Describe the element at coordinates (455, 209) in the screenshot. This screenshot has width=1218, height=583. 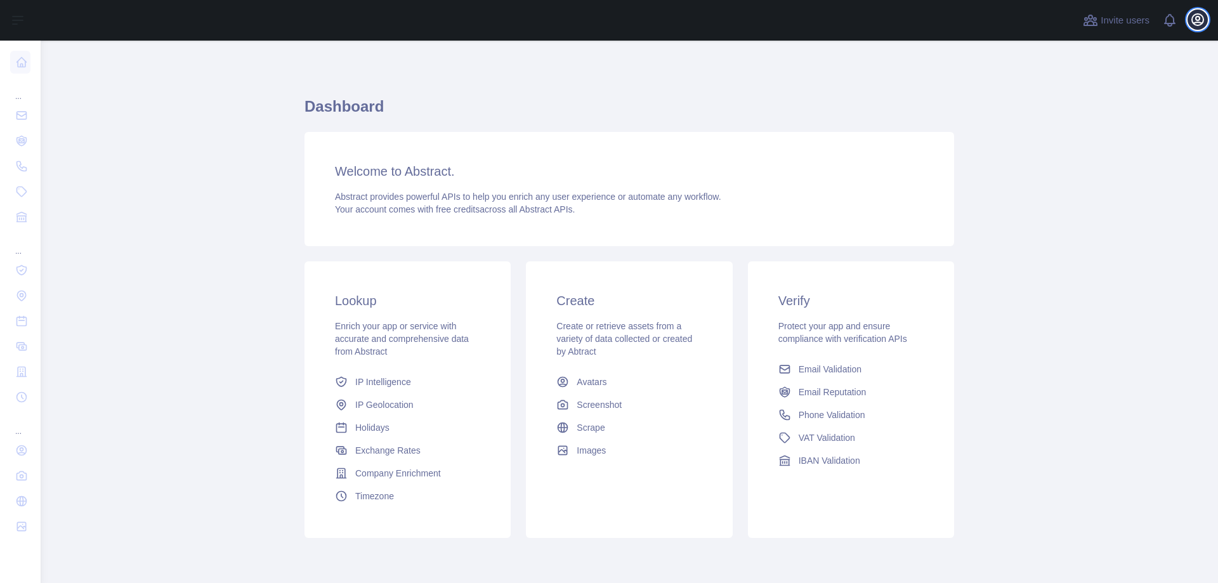
I see `span: Your account comes with across all Abstract APIs.` at that location.